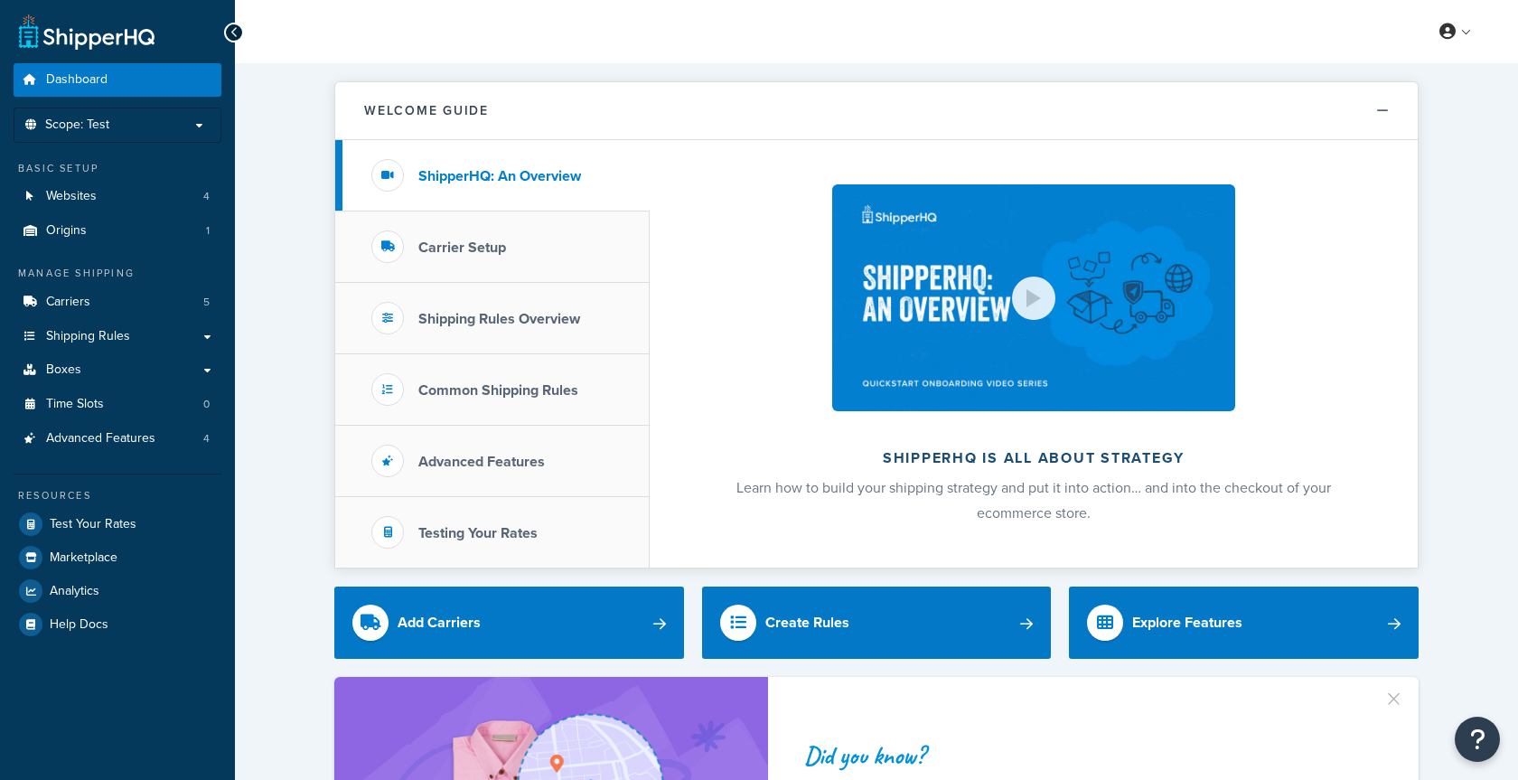  I want to click on div: Add Carriers, so click(439, 622).